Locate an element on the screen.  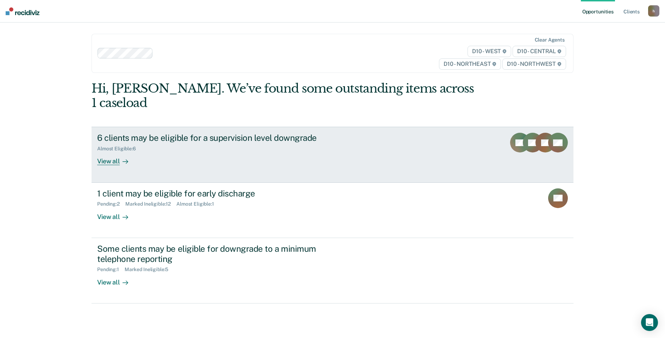
div: Pending : 2 is located at coordinates (111, 204).